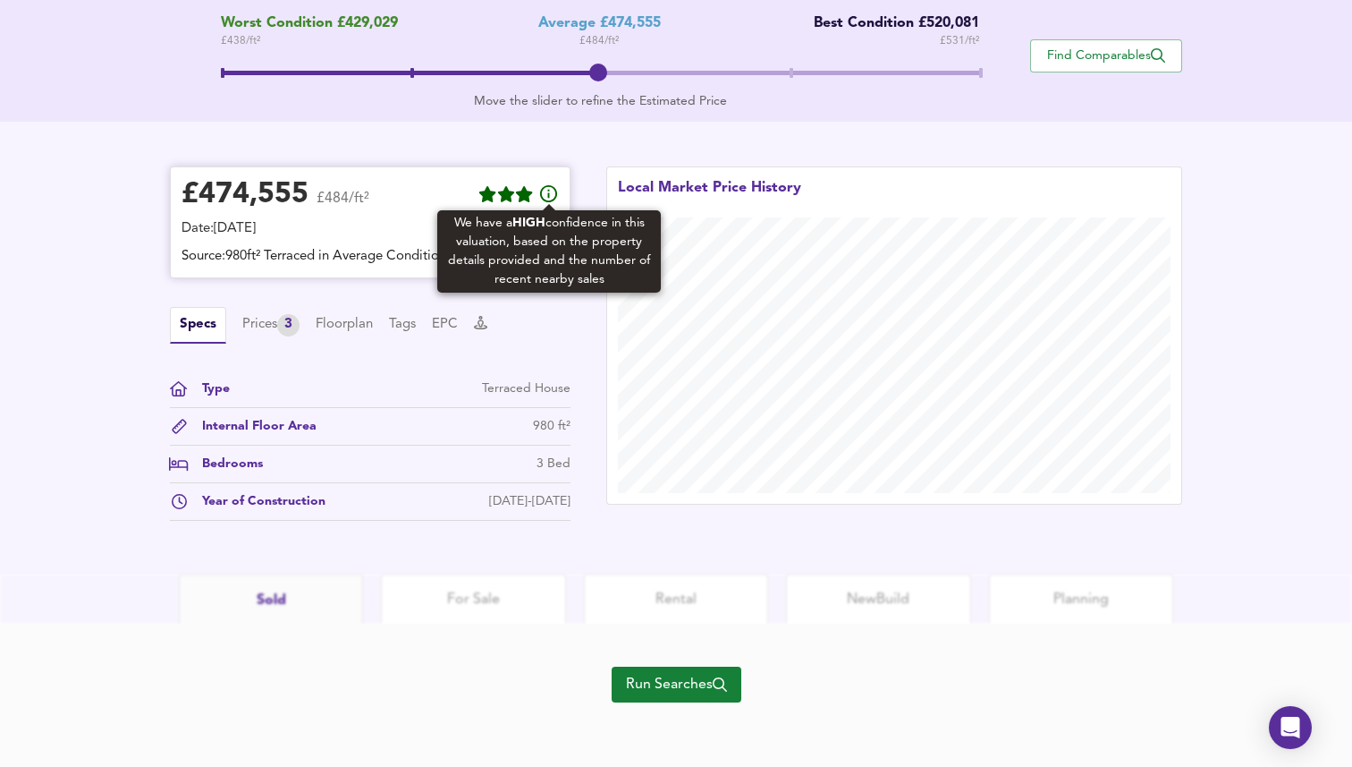  I want to click on div: 3 Bed, so click(554, 463).